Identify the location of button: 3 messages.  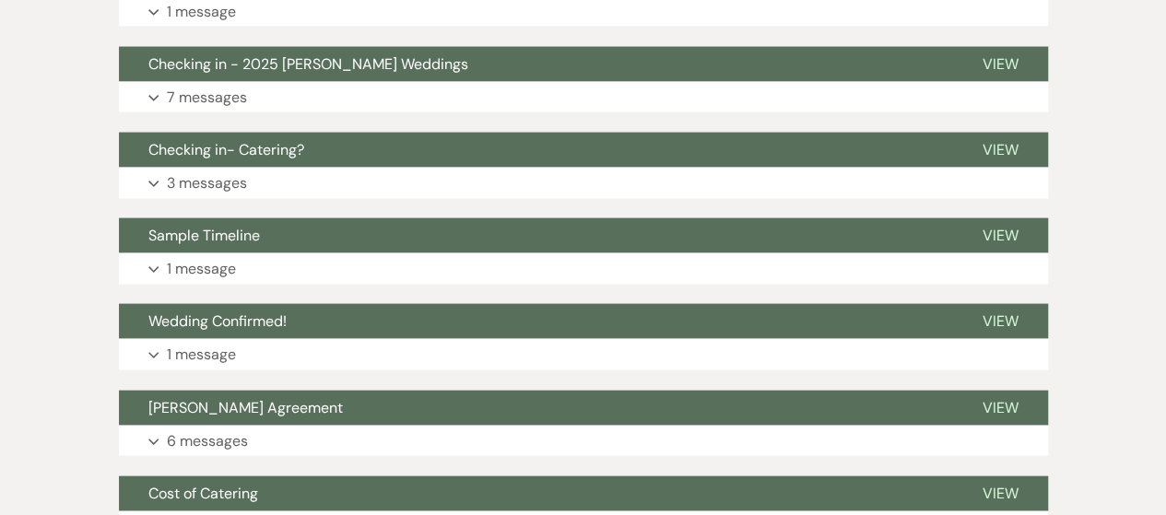
(584, 183).